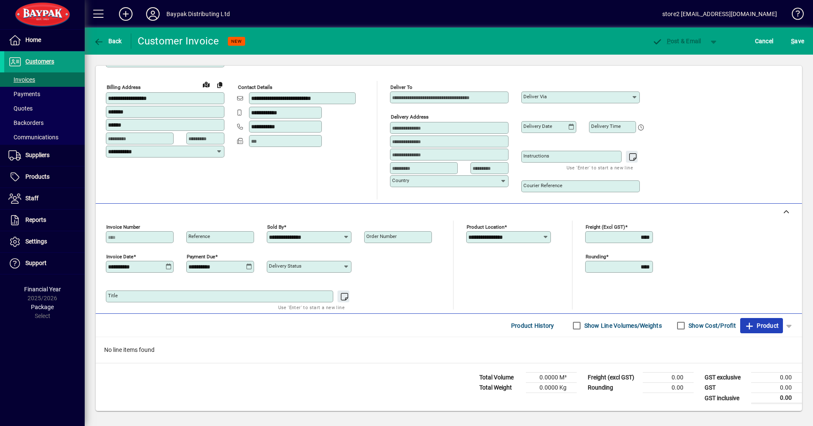 Image resolution: width=813 pixels, height=426 pixels. I want to click on mat-label: Sold by, so click(275, 227).